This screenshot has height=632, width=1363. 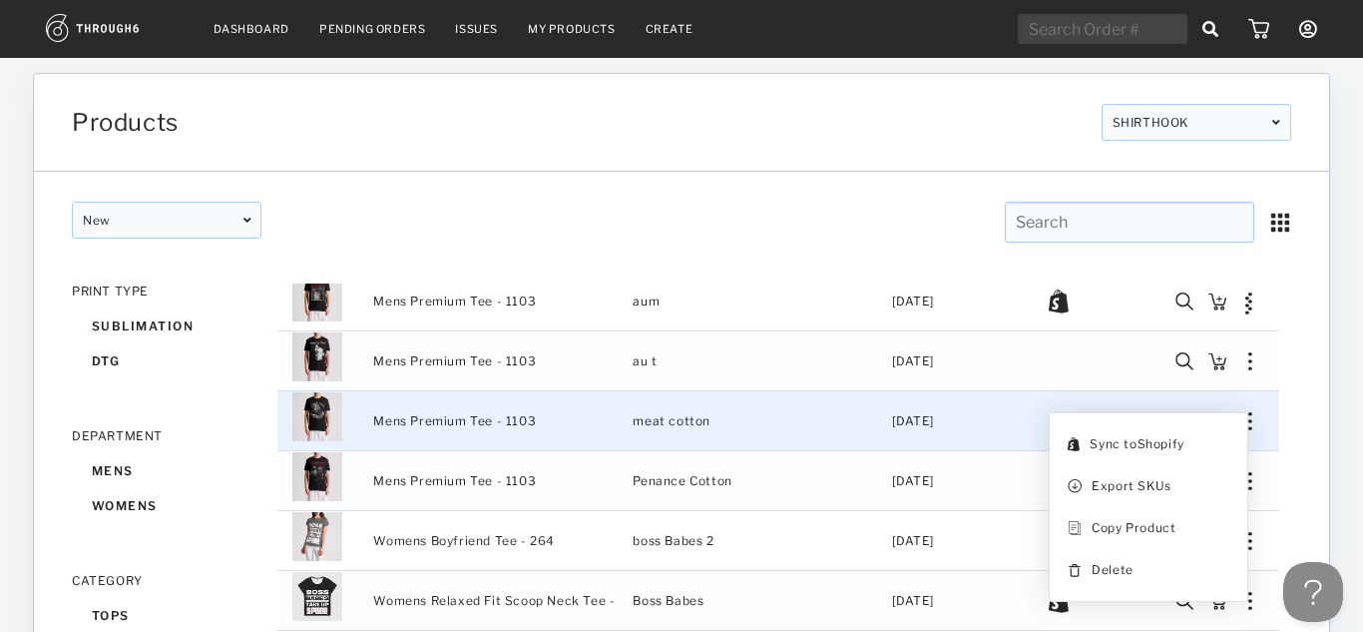 I want to click on div: Sync to Shopify, so click(x=1136, y=444).